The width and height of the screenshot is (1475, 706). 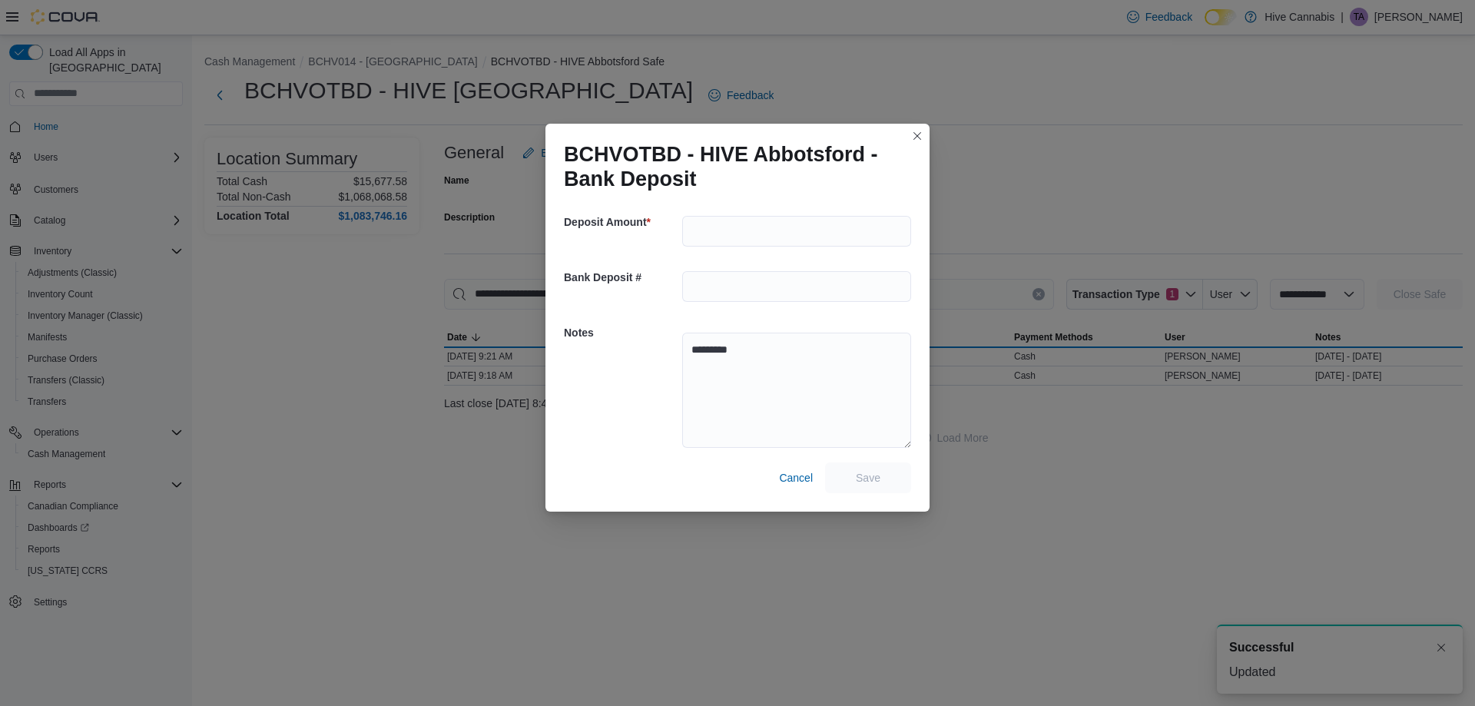 I want to click on button: Cancel, so click(x=796, y=478).